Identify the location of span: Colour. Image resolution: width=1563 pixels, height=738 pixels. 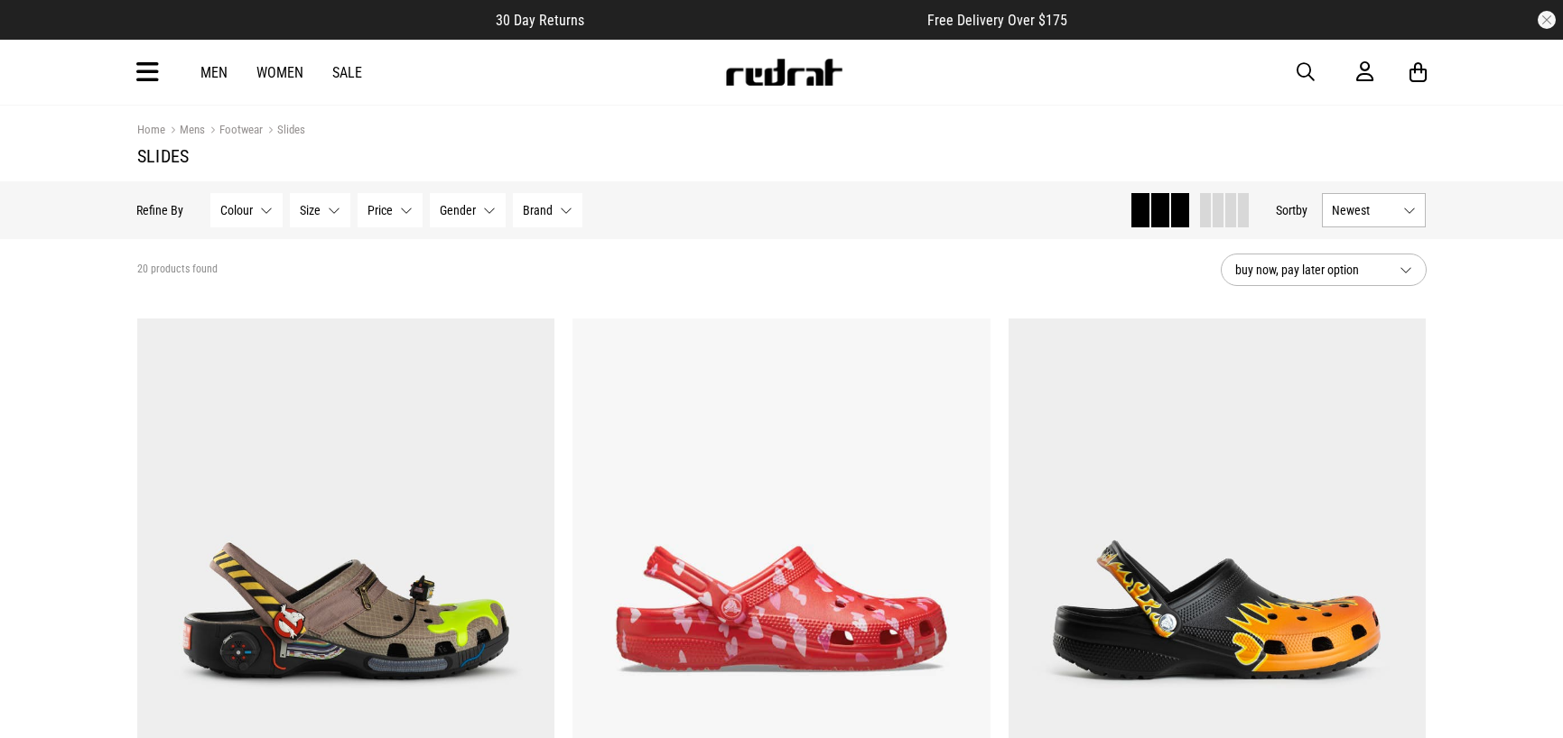
(237, 210).